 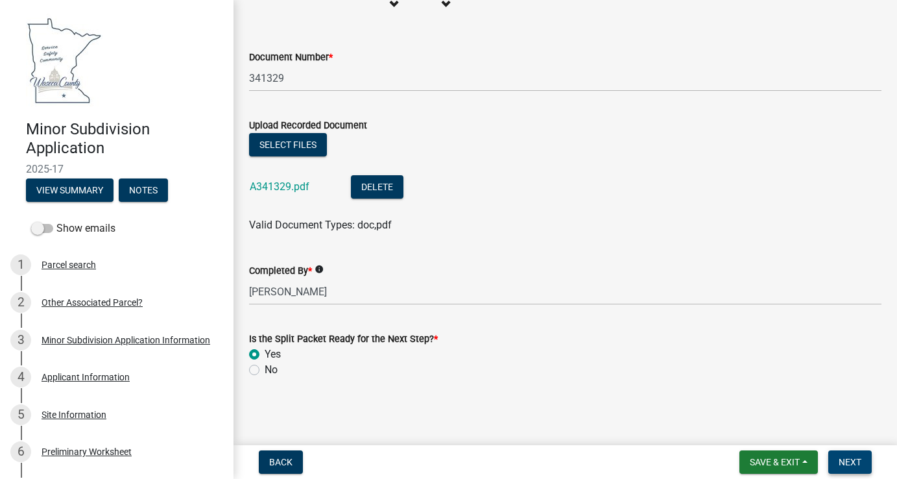 I want to click on div: 3, so click(x=21, y=340).